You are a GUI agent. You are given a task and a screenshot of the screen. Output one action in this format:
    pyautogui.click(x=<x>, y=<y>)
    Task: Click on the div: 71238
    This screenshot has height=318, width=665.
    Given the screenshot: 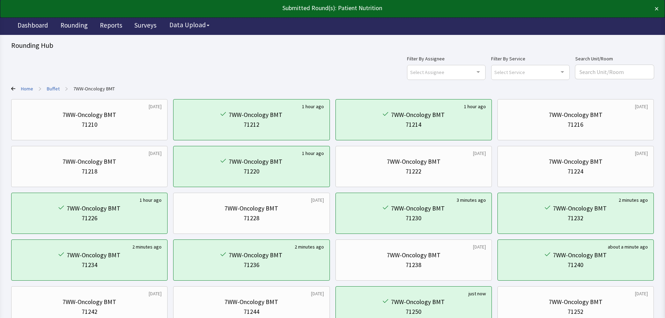 What is the action you would take?
    pyautogui.click(x=413, y=265)
    